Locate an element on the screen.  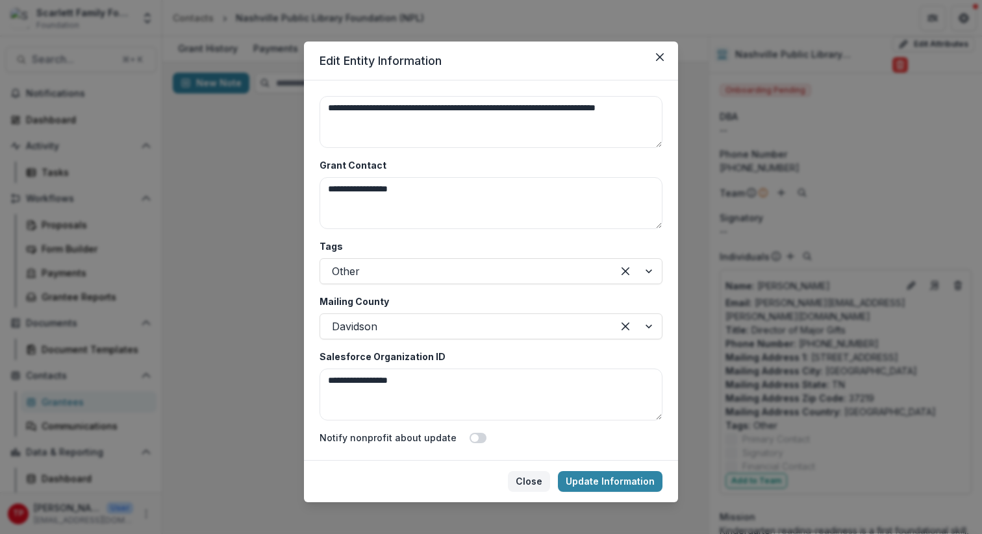
label: Mailing County is located at coordinates (487, 301).